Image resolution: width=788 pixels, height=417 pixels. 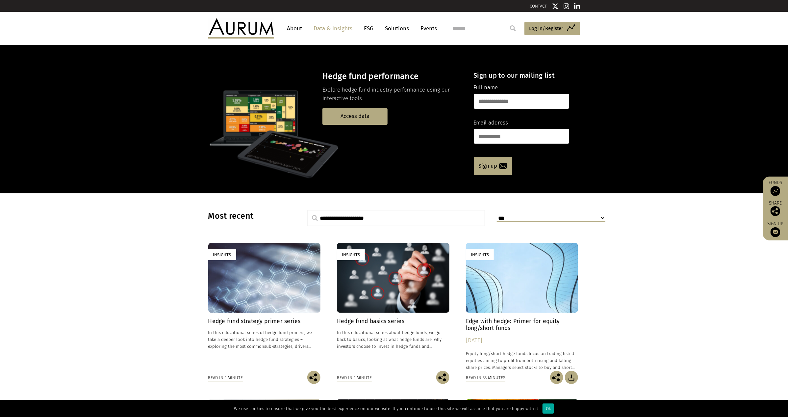 What do you see at coordinates (491, 123) in the screenshot?
I see `label: Email address` at bounding box center [491, 123].